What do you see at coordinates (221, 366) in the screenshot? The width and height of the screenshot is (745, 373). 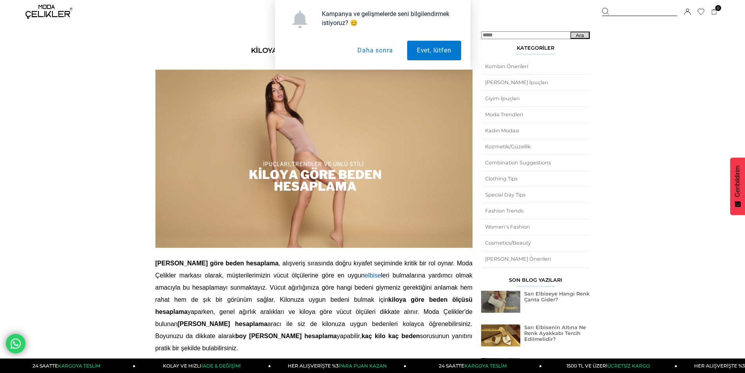 I see `span: İADE & DEĞİŞİM!` at bounding box center [221, 366].